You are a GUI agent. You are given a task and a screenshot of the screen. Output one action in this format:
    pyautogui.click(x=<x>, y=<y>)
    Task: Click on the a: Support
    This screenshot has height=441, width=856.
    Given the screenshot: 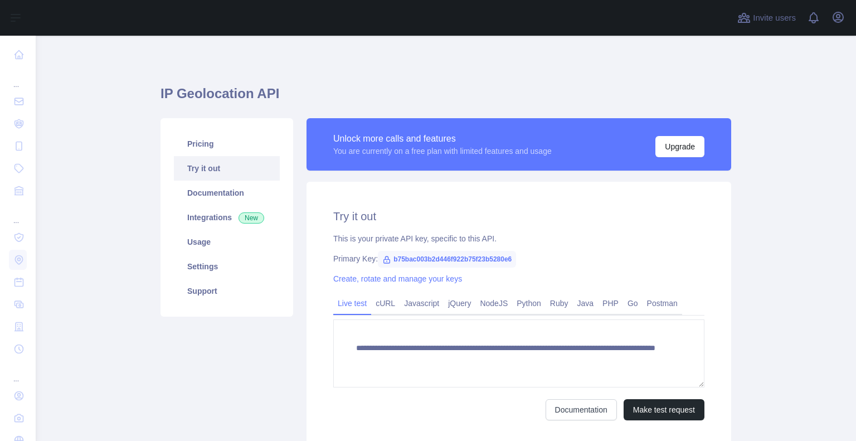 What is the action you would take?
    pyautogui.click(x=227, y=291)
    